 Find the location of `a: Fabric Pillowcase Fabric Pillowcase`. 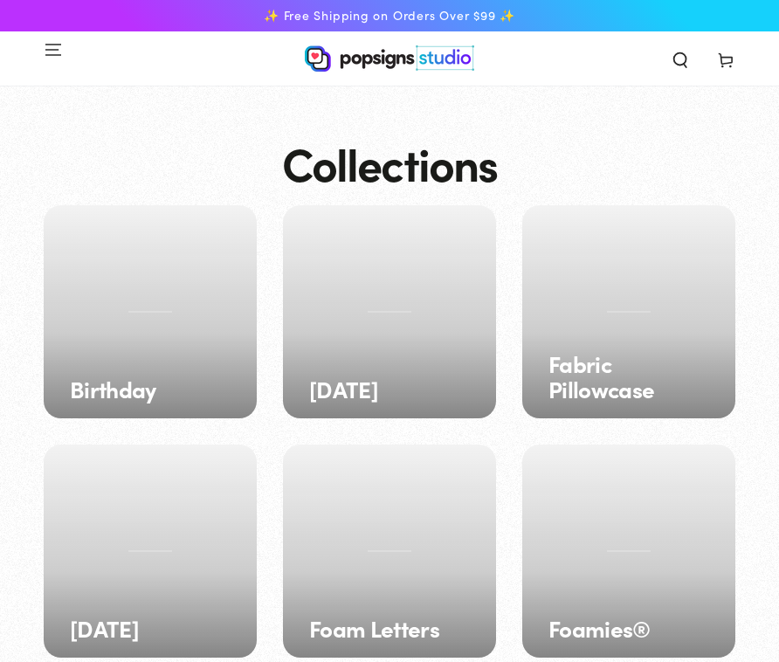

a: Fabric Pillowcase Fabric Pillowcase is located at coordinates (629, 312).